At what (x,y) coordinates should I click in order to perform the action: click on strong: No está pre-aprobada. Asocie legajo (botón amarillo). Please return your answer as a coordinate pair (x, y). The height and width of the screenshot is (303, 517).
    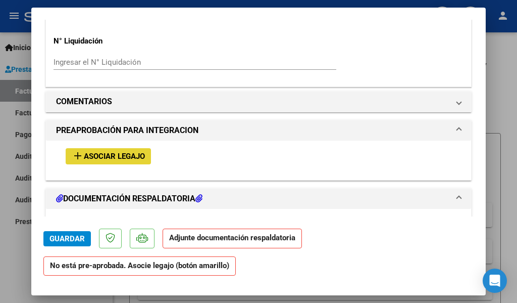
    Looking at the image, I should click on (139, 266).